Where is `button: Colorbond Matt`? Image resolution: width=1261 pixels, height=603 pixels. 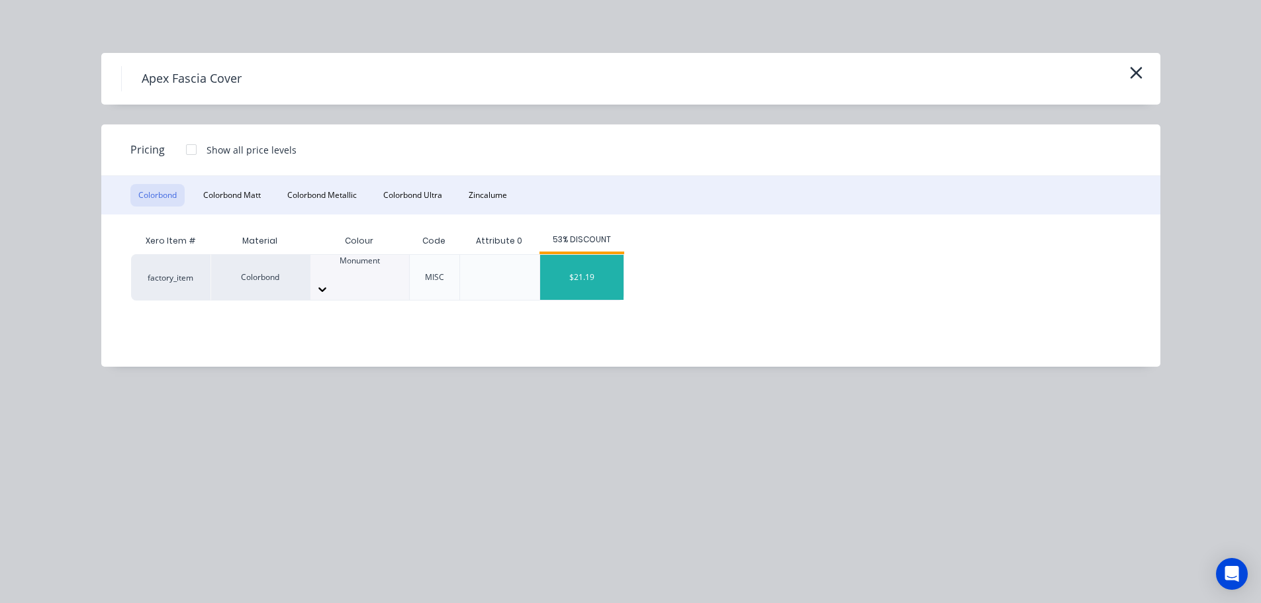
button: Colorbond Matt is located at coordinates (232, 195).